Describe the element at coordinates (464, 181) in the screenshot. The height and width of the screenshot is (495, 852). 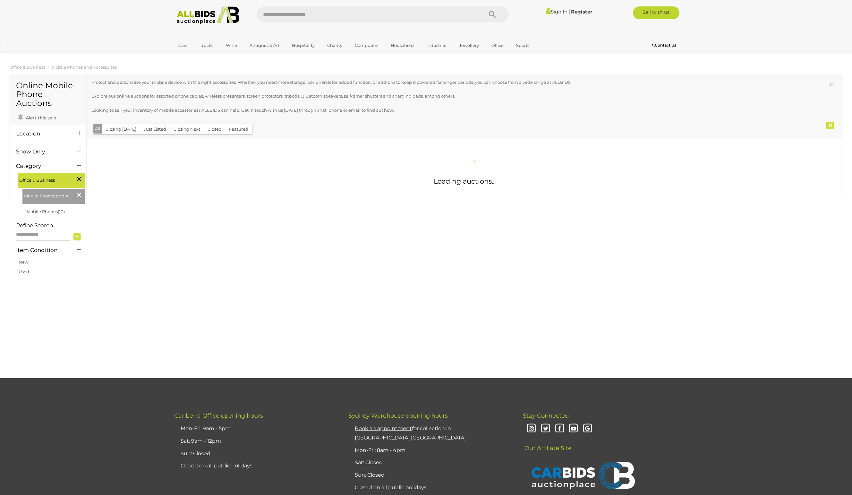
I see `span: Loading auctions...` at that location.